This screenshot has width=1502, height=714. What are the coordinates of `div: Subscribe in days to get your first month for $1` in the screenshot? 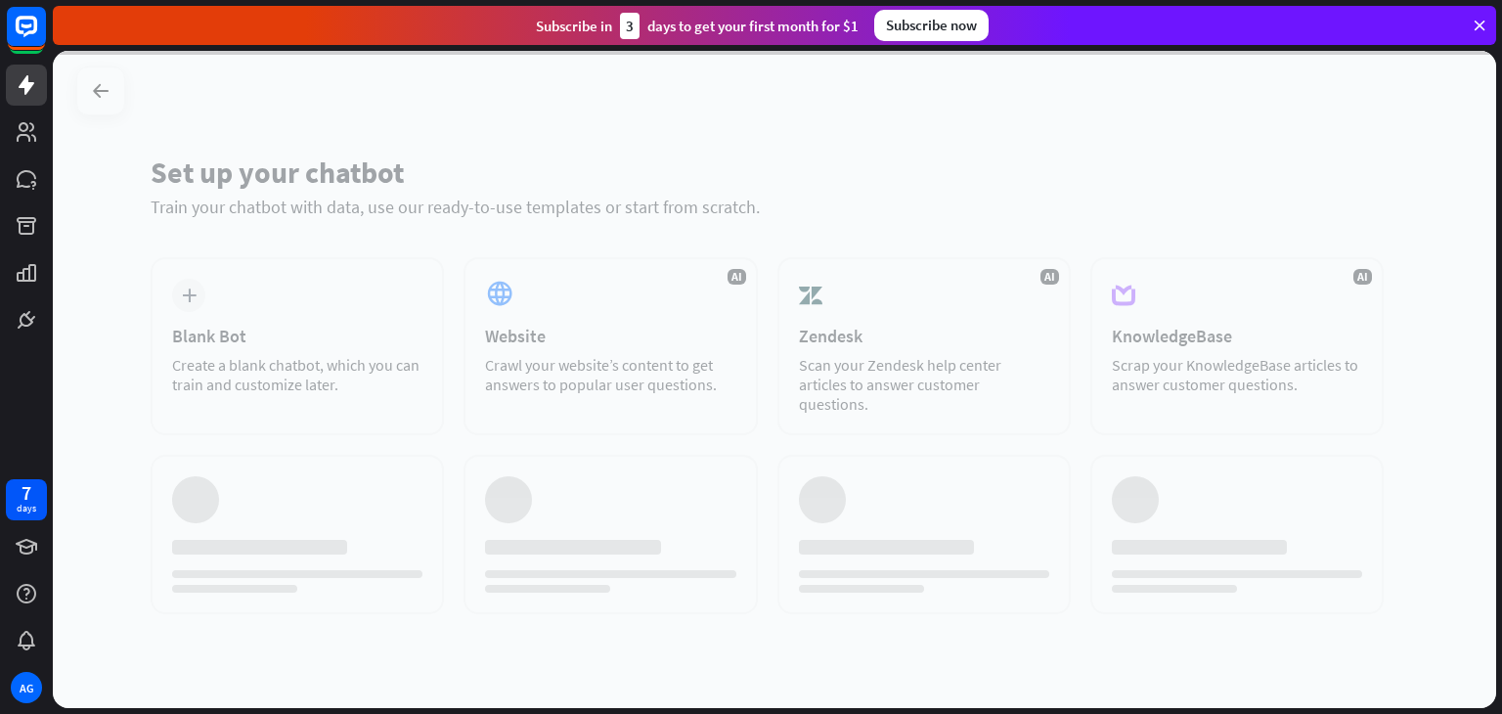 It's located at (697, 25).